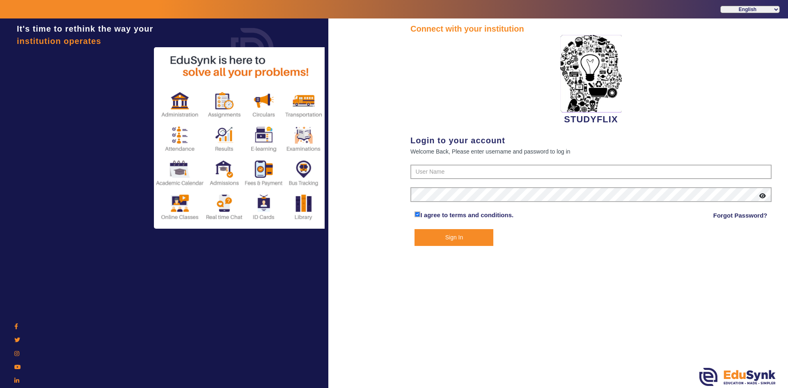 This screenshot has width=788, height=388. Describe the element at coordinates (240, 138) in the screenshot. I see `img: login2.png` at that location.